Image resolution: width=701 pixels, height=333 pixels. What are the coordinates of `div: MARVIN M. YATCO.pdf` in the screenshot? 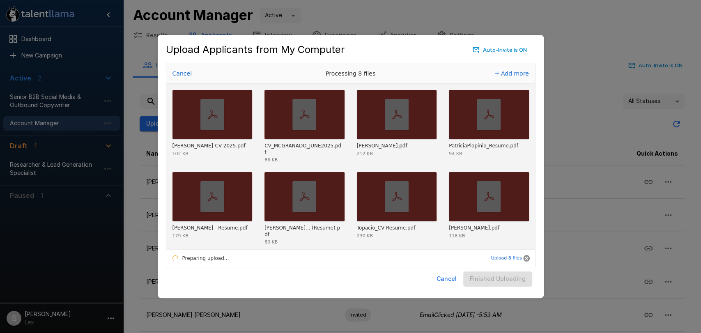 It's located at (382, 146).